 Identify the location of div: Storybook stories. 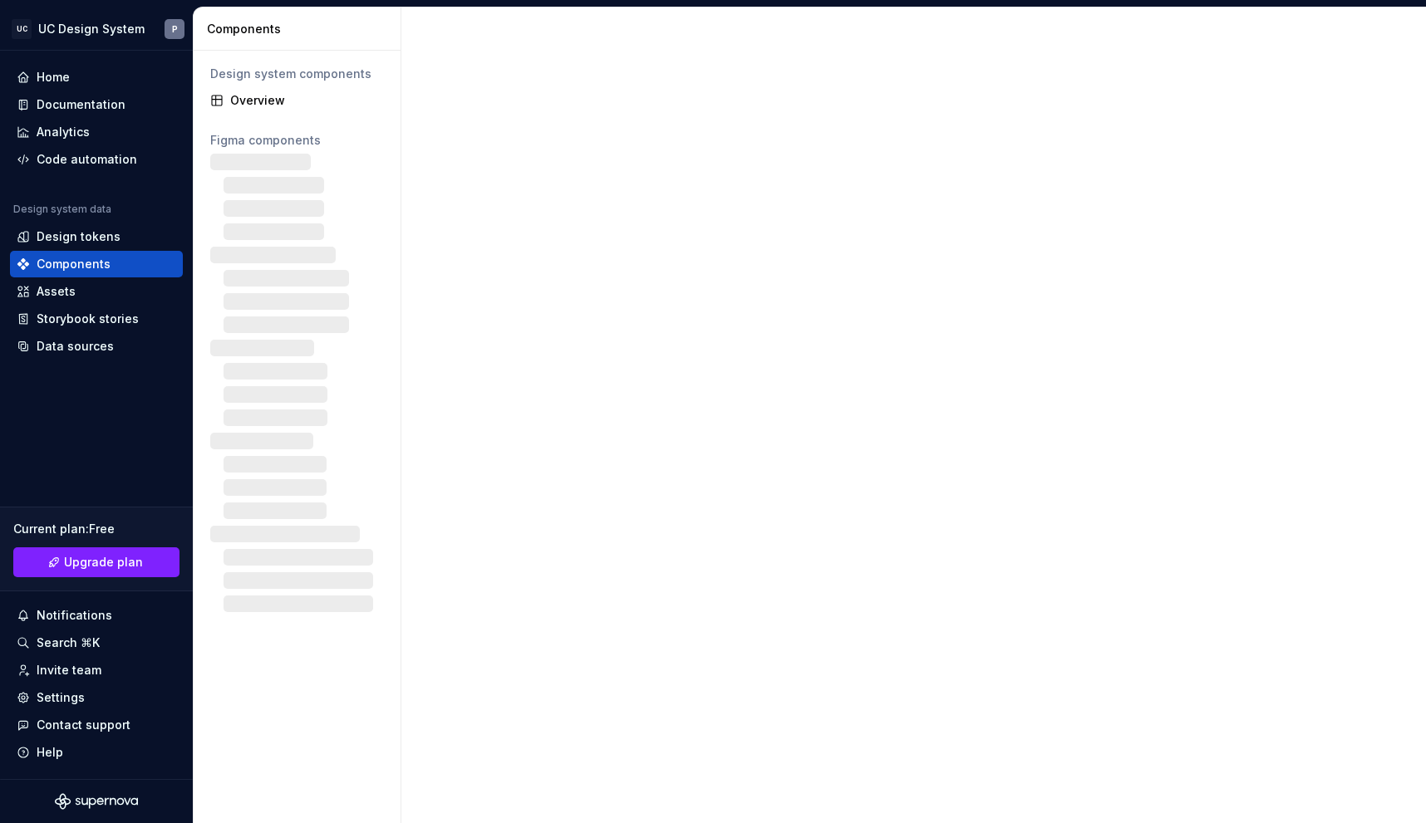
(87, 319).